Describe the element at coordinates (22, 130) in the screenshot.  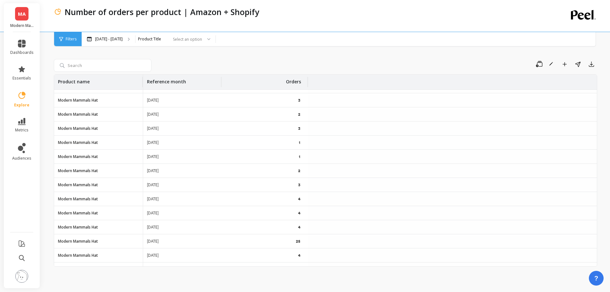
I see `span: metrics` at that location.